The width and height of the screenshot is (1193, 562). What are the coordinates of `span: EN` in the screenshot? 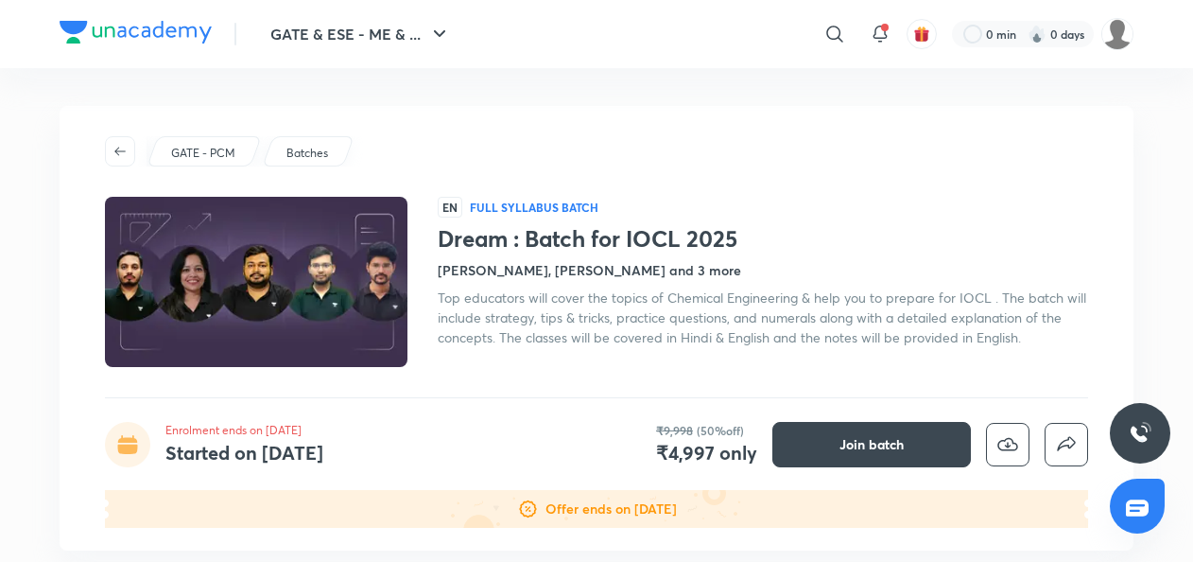 It's located at (450, 207).